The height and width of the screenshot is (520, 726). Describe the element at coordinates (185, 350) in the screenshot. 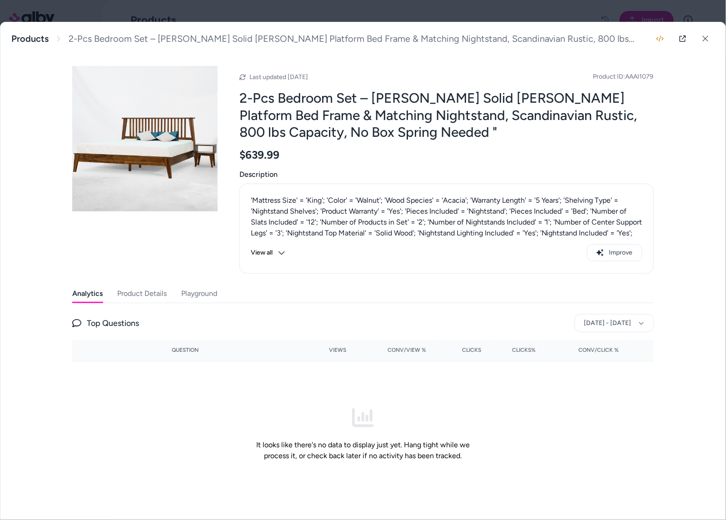

I see `span: Question` at that location.